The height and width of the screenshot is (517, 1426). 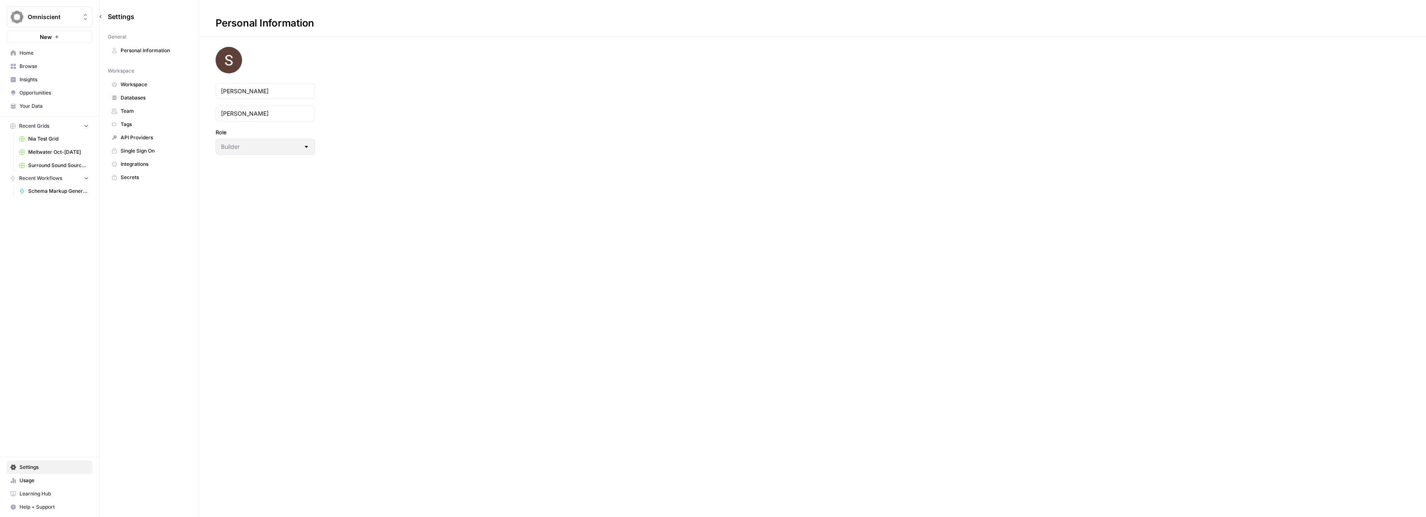 What do you see at coordinates (54, 80) in the screenshot?
I see `span: Insights` at bounding box center [54, 80].